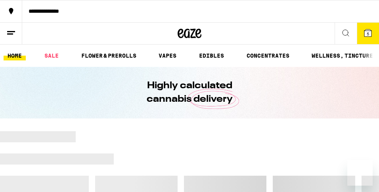  What do you see at coordinates (190, 92) in the screenshot?
I see `h1: Highly calculated cannabis delivery` at bounding box center [190, 92].